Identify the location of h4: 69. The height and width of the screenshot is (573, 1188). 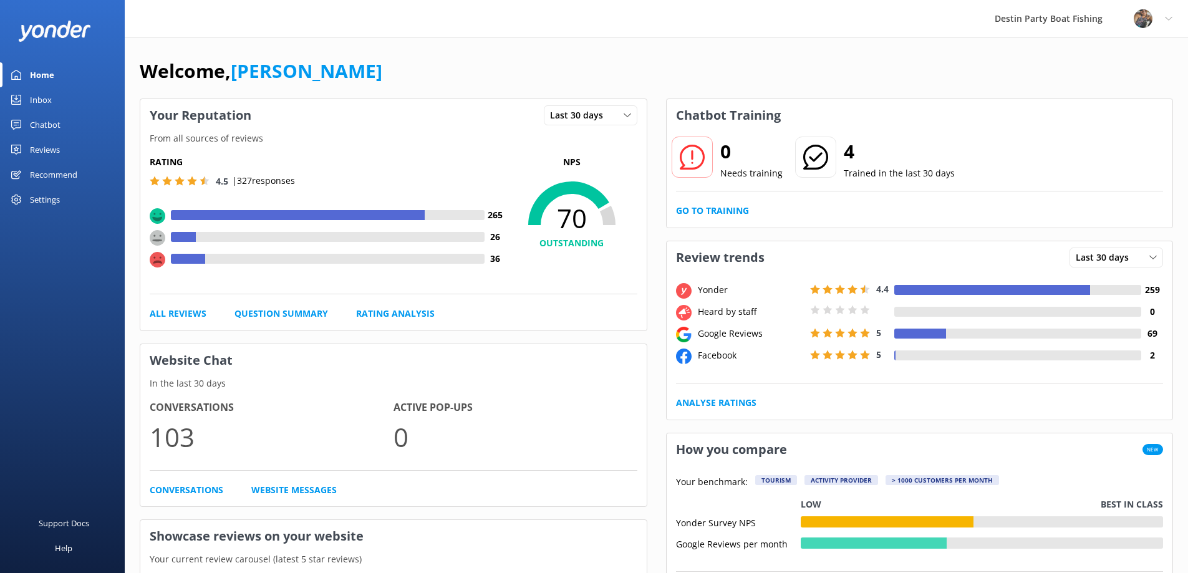
(1151, 334).